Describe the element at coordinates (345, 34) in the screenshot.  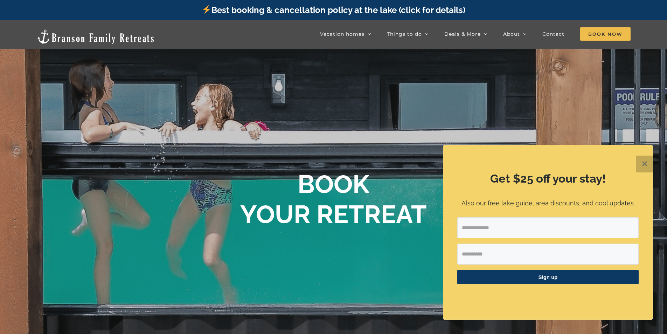
I see `a: Vacation homes` at that location.